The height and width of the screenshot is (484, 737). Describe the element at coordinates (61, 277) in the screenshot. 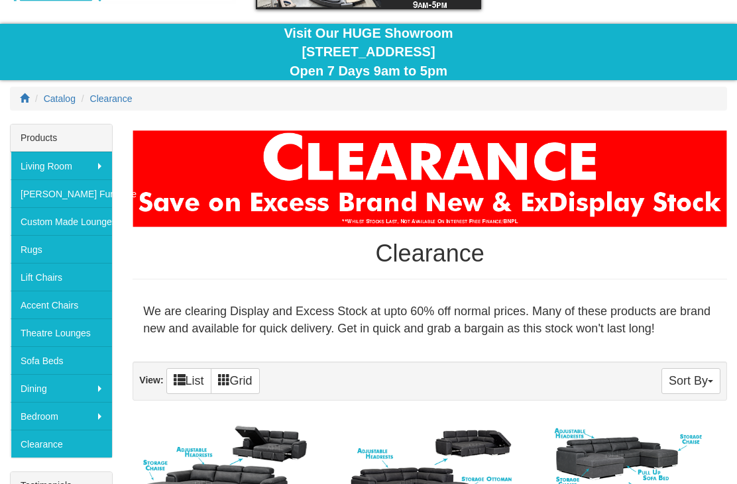

I see `a: Lift Chairs` at that location.